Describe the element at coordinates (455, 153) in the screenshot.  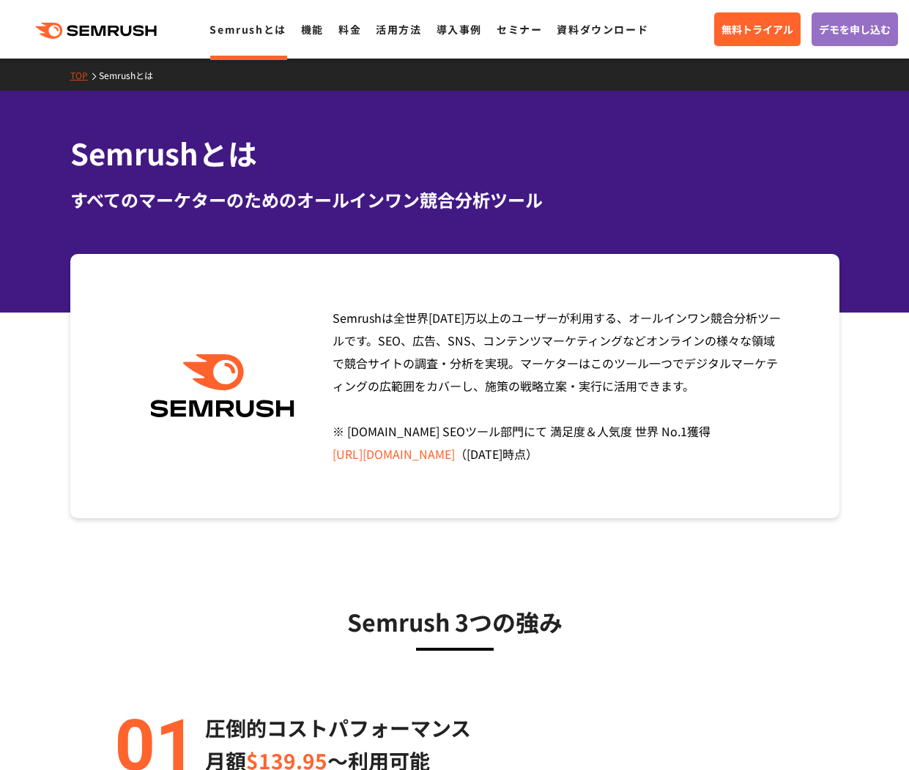
I see `h1: Semrushとは` at that location.